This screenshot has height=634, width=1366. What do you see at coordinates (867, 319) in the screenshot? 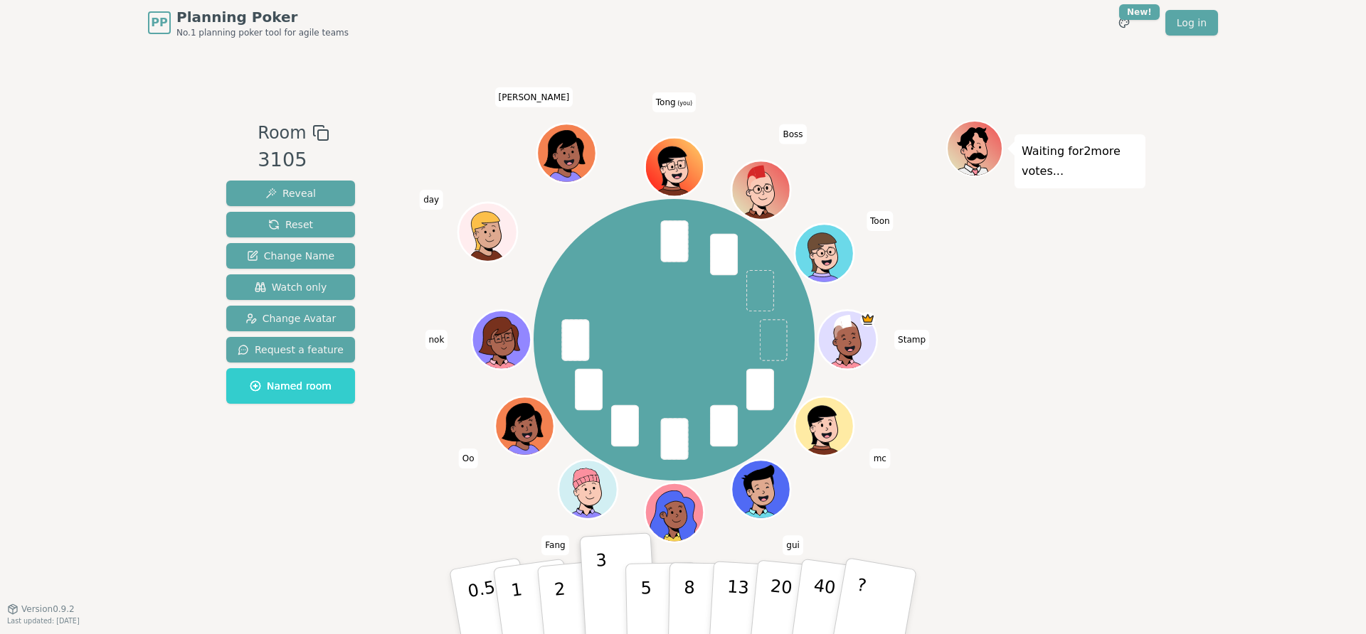
I see `span: Stamp is the host` at bounding box center [867, 319].